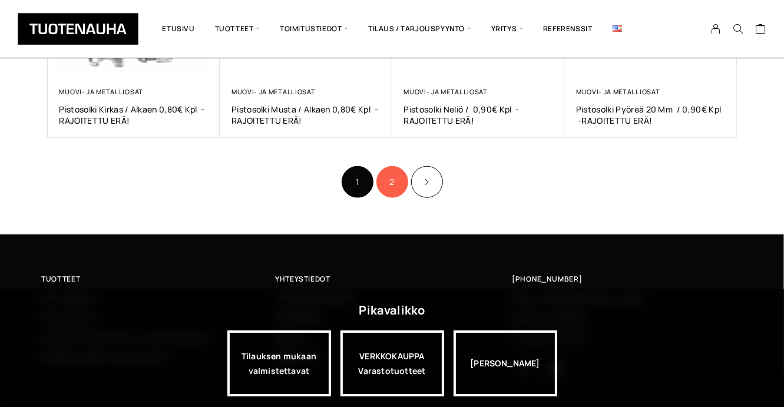  Describe the element at coordinates (279, 364) in the screenshot. I see `div: Tilauksen mukaan valmistettavat` at that location.